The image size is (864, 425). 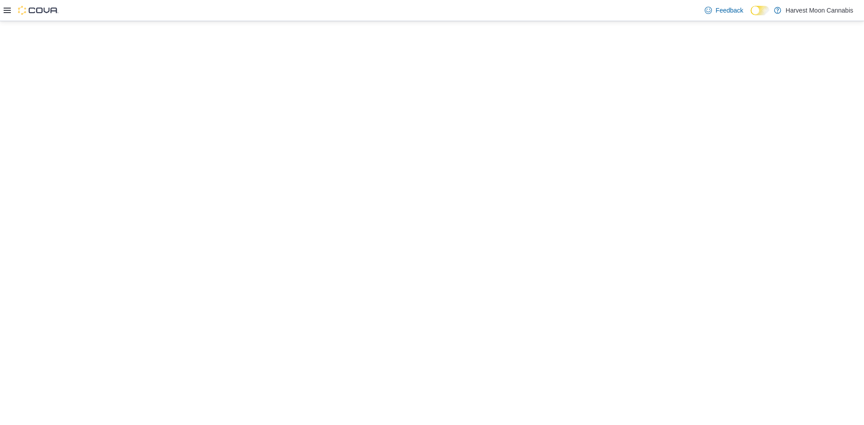 What do you see at coordinates (760, 10) in the screenshot?
I see `input: Dark Mode` at bounding box center [760, 10].